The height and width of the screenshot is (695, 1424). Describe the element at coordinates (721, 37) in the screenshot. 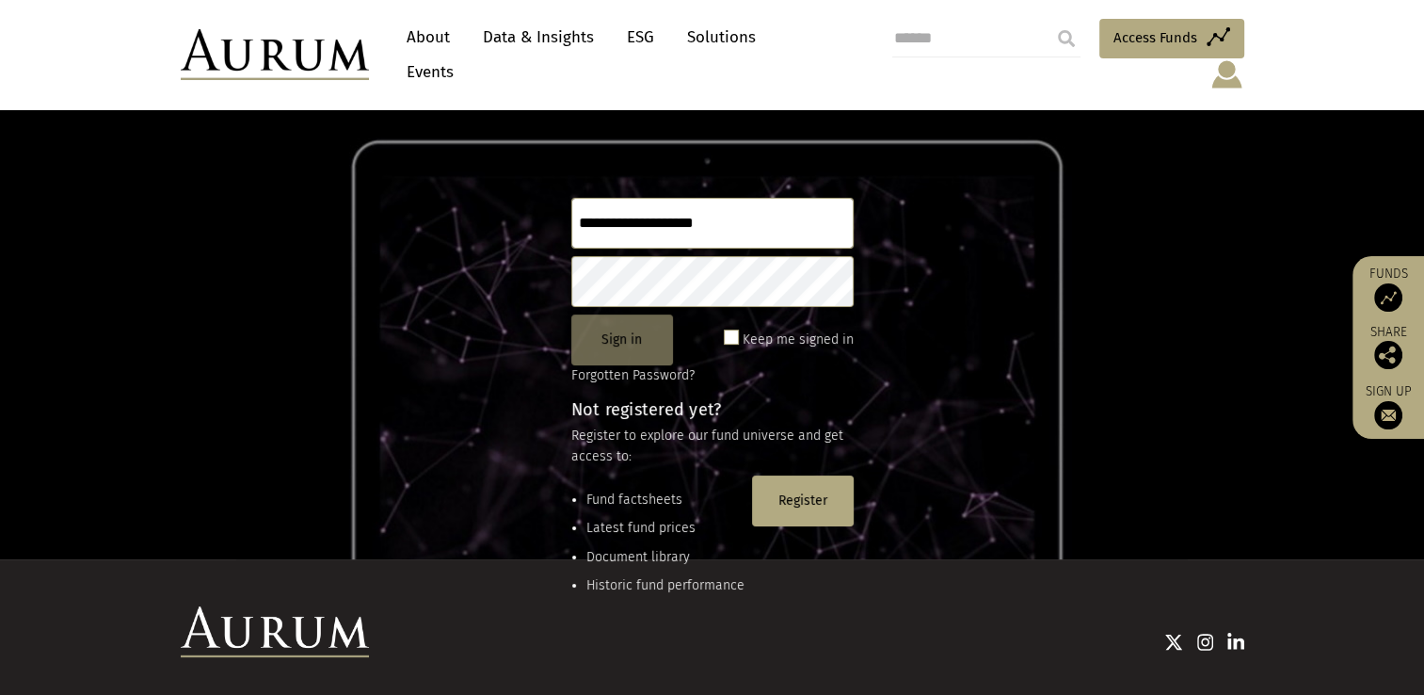

I see `a: Solutions` at that location.